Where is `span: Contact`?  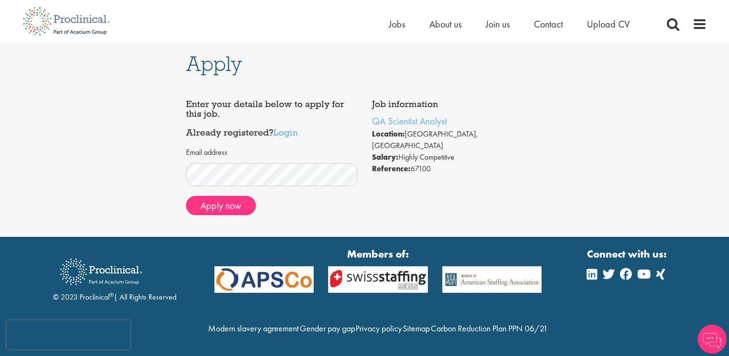 span: Contact is located at coordinates (548, 24).